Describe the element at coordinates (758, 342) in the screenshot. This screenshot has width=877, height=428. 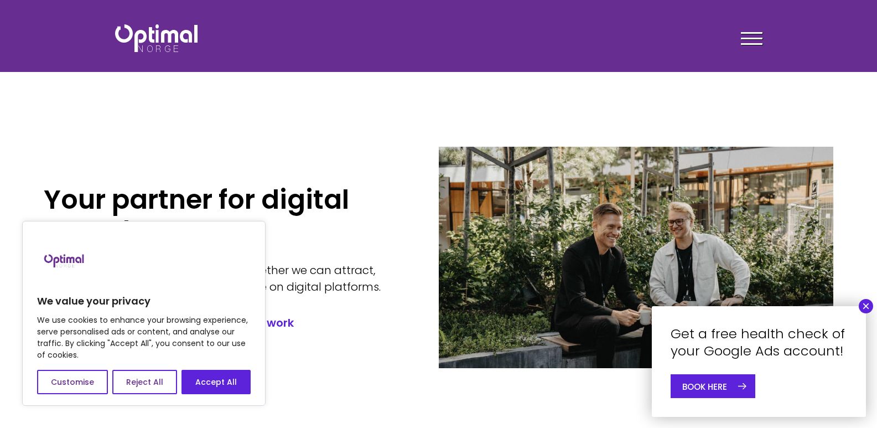
I see `font: Get a free health check of your Google Ads account!` at that location.